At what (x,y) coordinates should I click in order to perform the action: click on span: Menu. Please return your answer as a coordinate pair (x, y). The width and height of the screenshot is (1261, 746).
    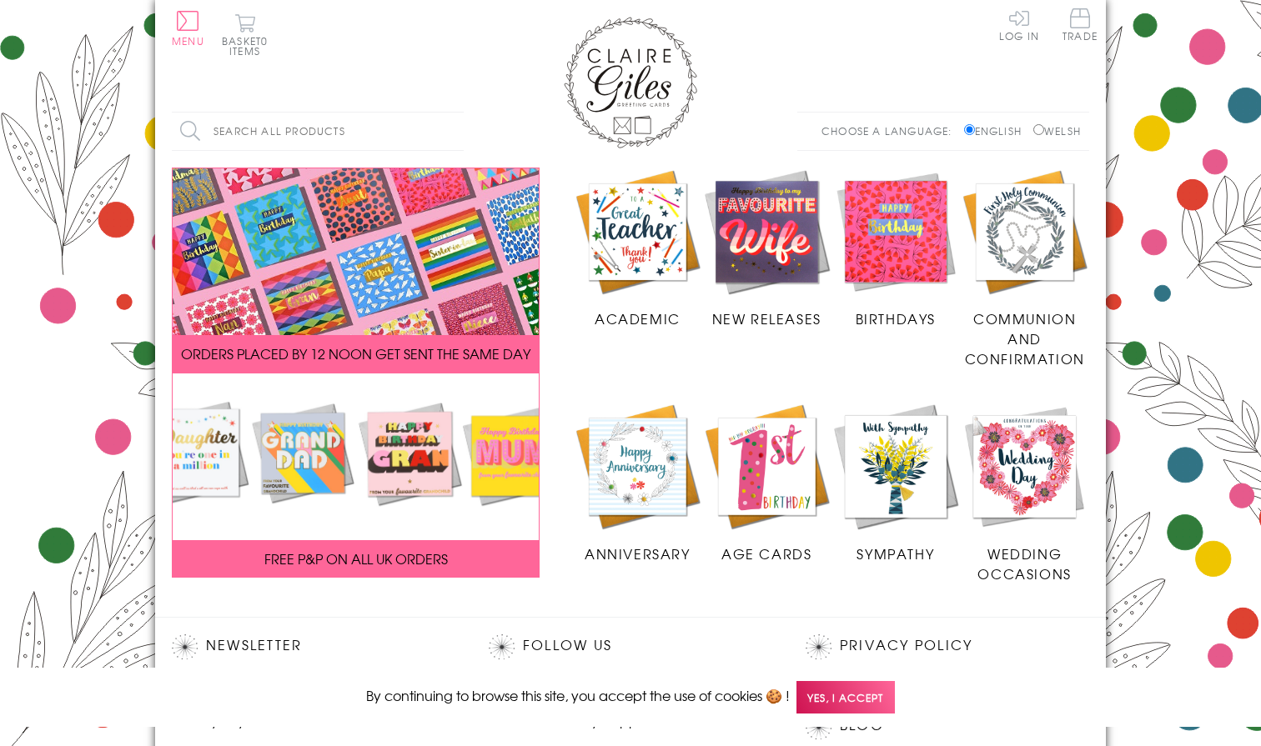
    Looking at the image, I should click on (188, 41).